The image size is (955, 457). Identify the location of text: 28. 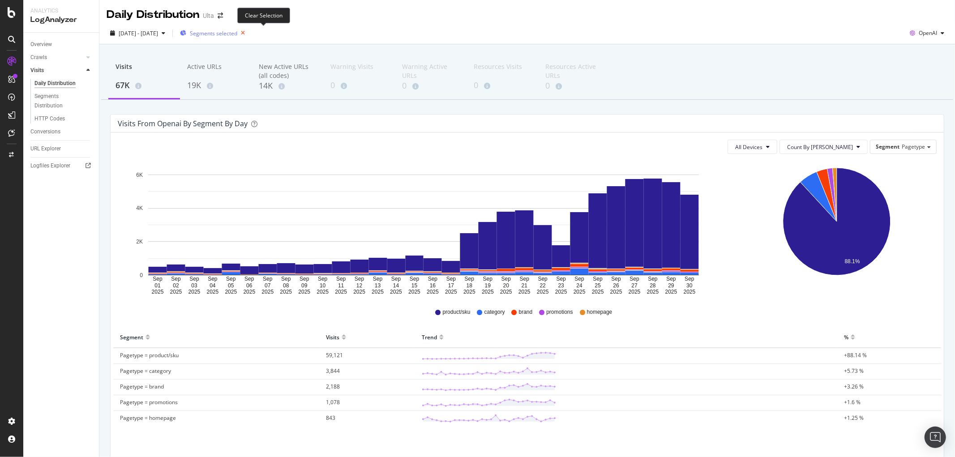
(652, 286).